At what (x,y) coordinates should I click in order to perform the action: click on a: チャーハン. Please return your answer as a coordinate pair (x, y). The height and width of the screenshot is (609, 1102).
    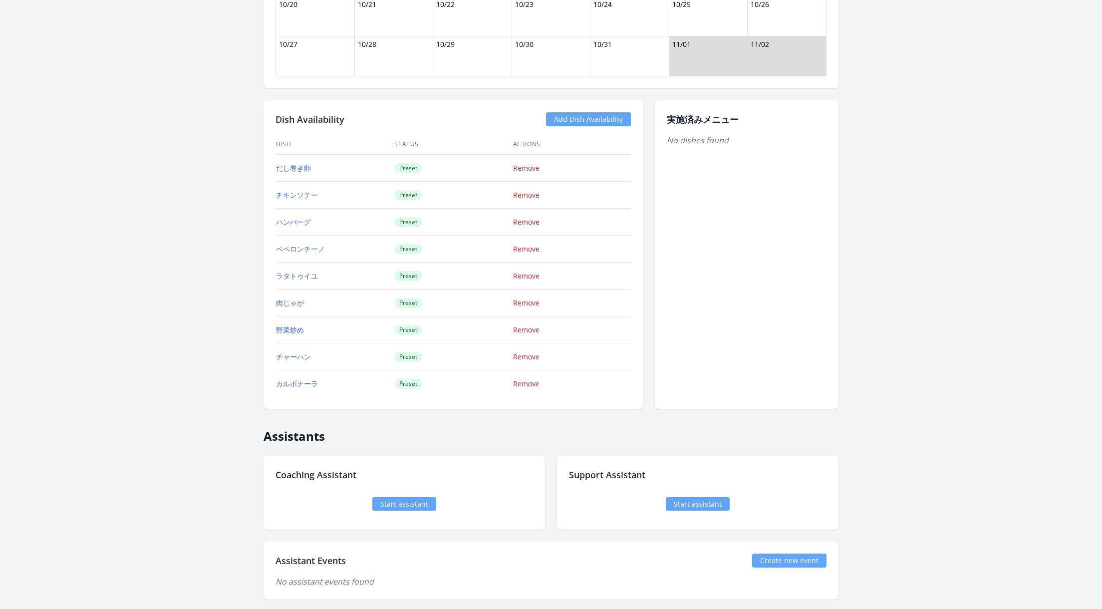
    Looking at the image, I should click on (293, 356).